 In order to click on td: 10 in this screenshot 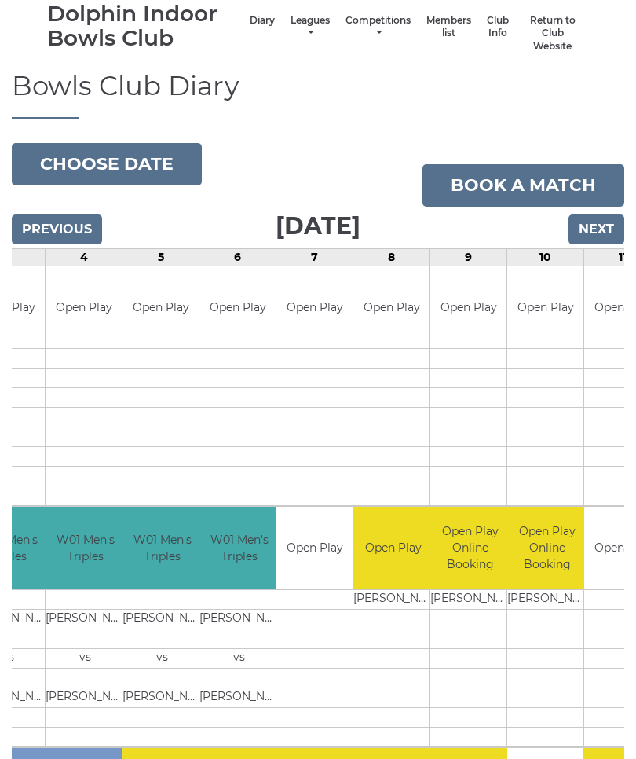, I will do `click(546, 258)`.